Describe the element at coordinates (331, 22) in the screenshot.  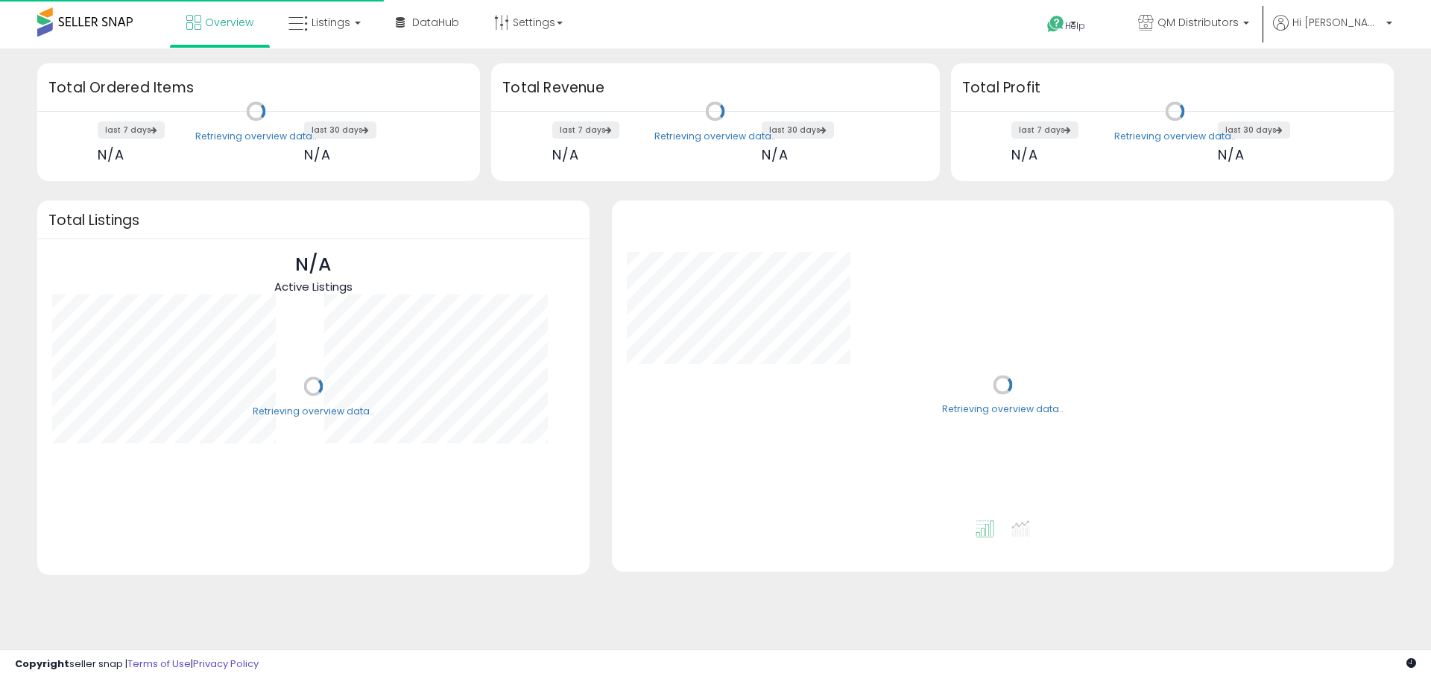
I see `span: Listings` at that location.